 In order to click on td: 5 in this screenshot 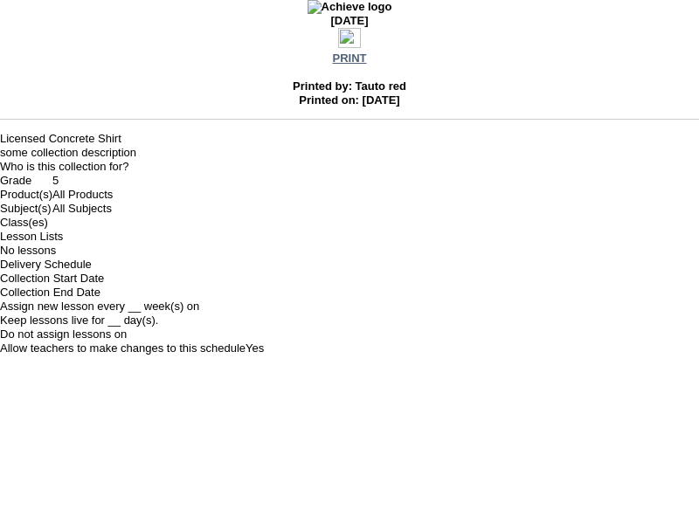, I will do `click(82, 181)`.